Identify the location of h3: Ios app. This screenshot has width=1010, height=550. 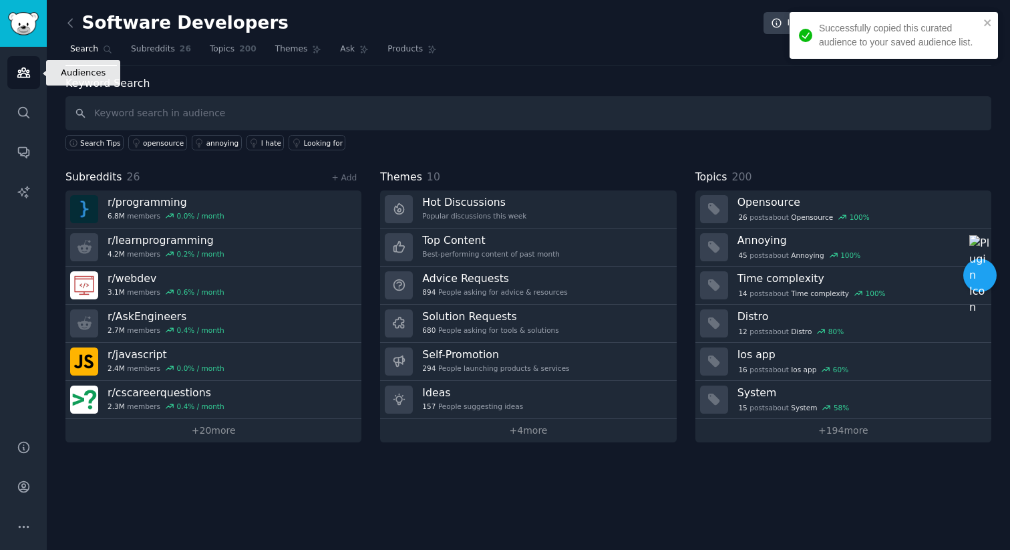
(860, 354).